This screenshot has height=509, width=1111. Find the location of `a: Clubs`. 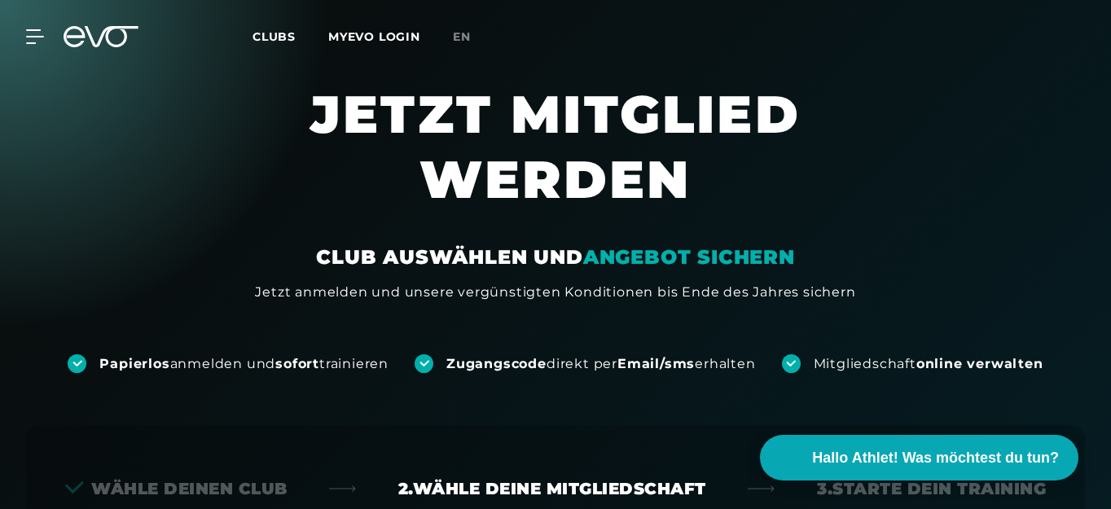

a: Clubs is located at coordinates (290, 36).